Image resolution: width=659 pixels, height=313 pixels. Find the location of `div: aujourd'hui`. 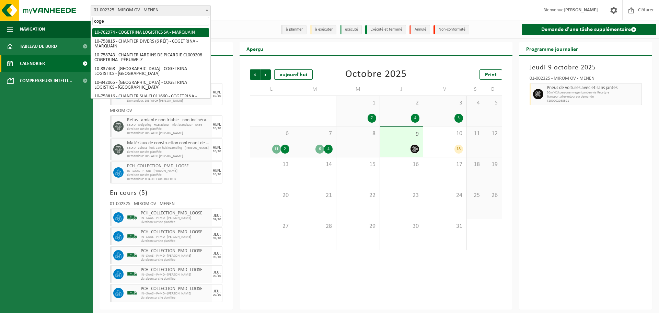

div: aujourd'hui is located at coordinates (294, 75).